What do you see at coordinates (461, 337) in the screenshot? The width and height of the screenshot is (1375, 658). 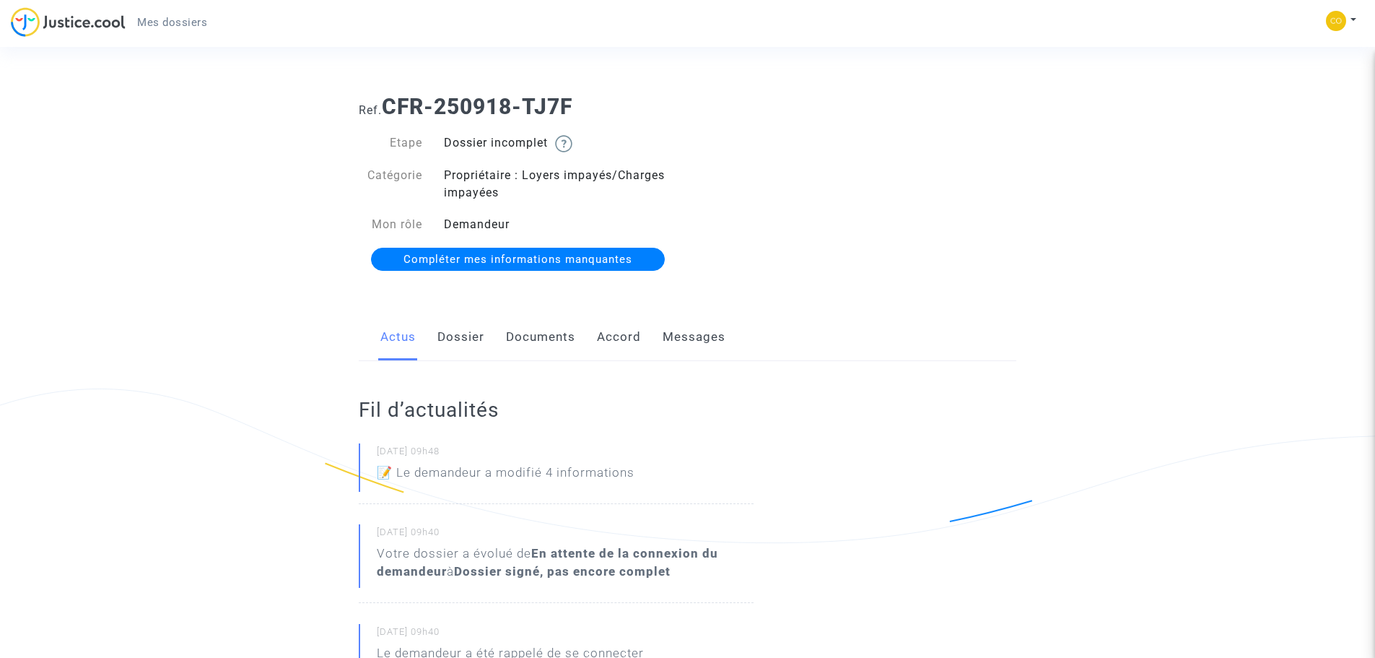 I see `a: Dossier` at bounding box center [461, 337].